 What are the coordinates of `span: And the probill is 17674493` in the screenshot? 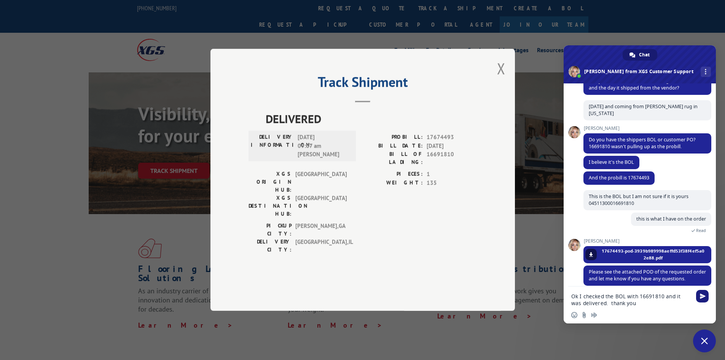 It's located at (619, 177).